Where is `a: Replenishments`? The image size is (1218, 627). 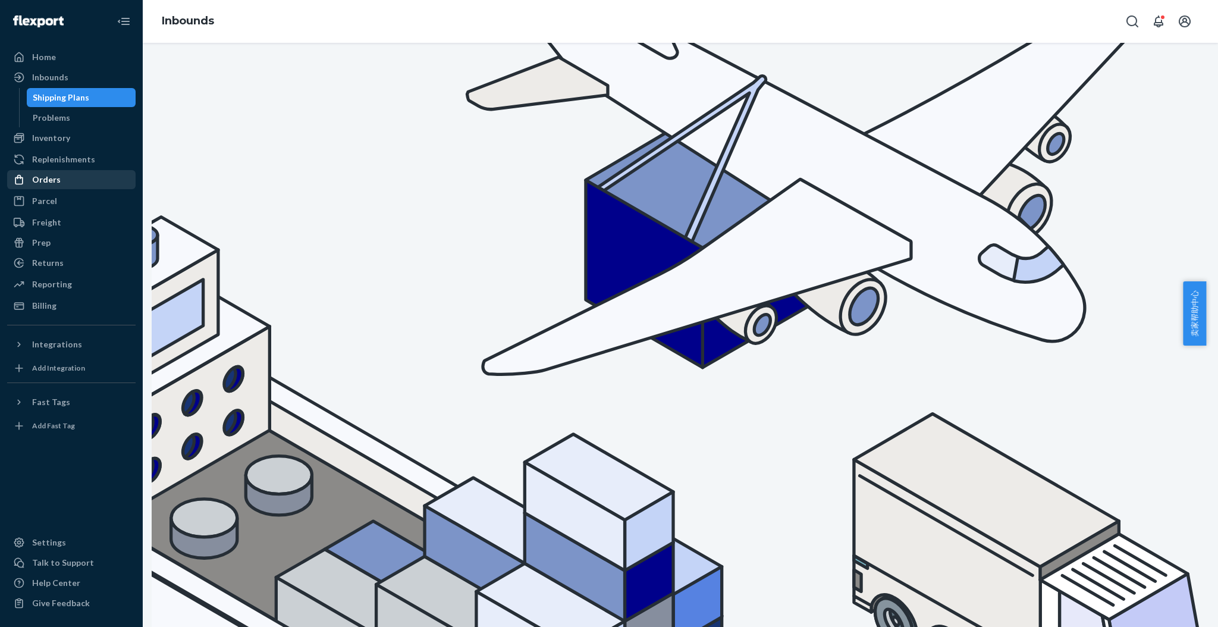 a: Replenishments is located at coordinates (71, 159).